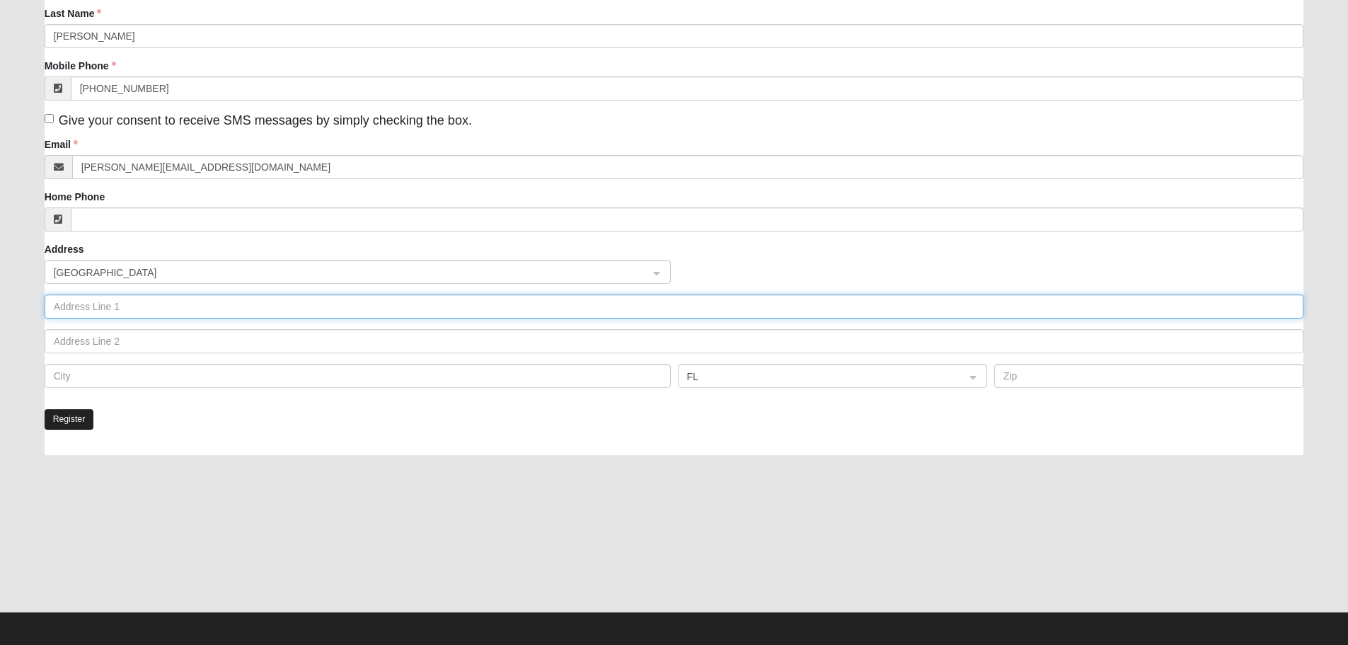 The image size is (1348, 645). What do you see at coordinates (357, 376) in the screenshot?
I see `input: City` at bounding box center [357, 376].